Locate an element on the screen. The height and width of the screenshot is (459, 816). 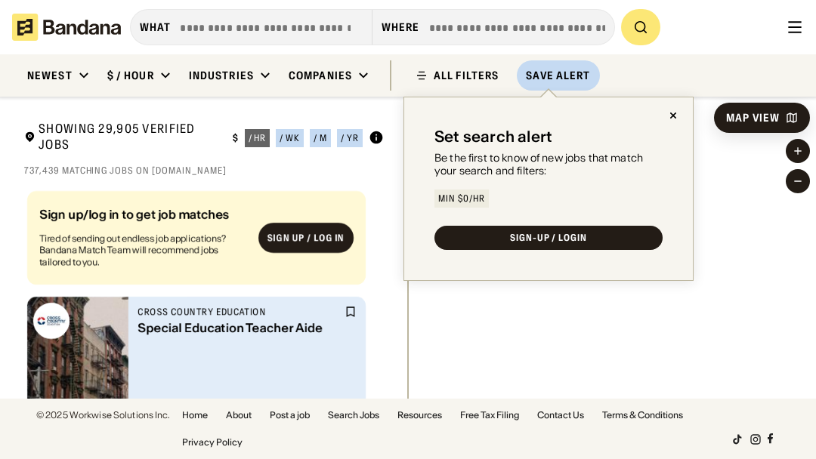
div: / m is located at coordinates (320, 138).